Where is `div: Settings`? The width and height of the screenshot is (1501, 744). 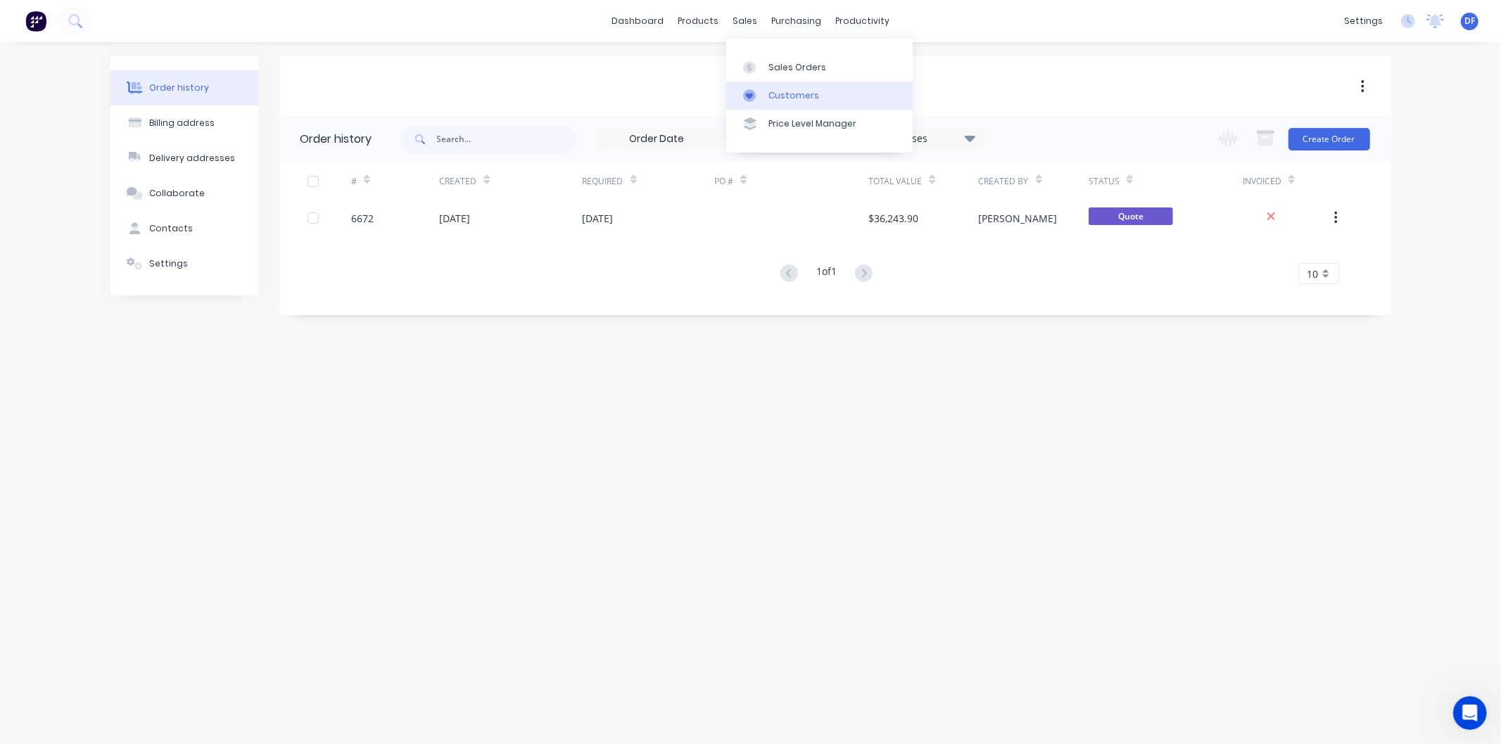 div: Settings is located at coordinates (168, 264).